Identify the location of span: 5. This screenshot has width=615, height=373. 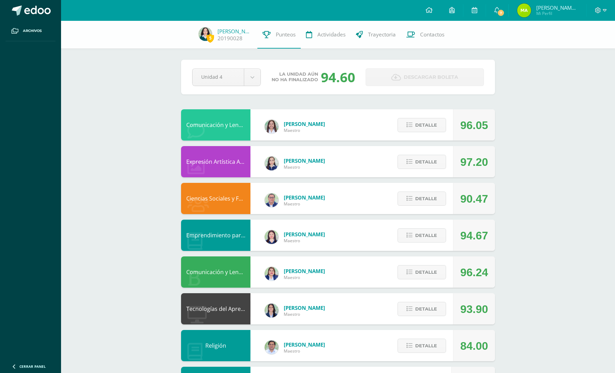
(210, 38).